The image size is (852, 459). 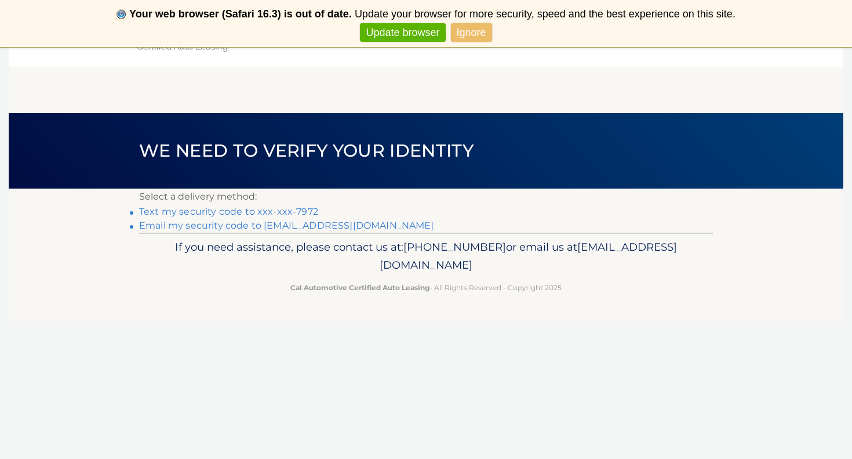 I want to click on p: - All Rights Reserved - Copyright 2025, so click(x=426, y=287).